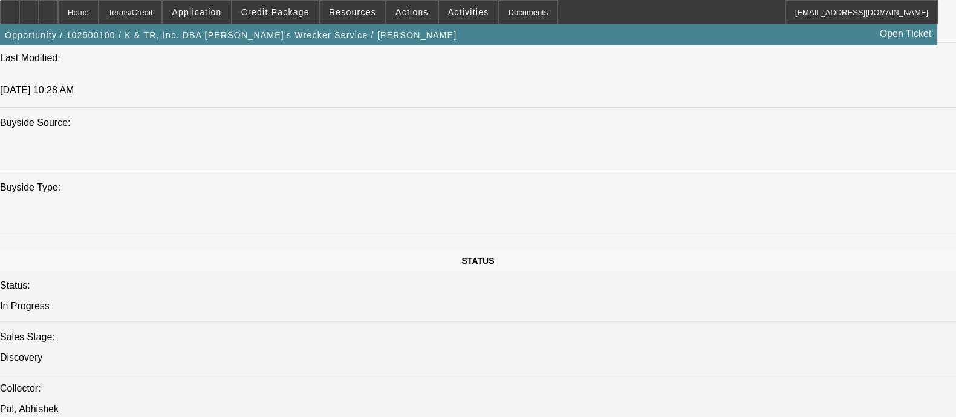  I want to click on a: Open Ticket, so click(905, 34).